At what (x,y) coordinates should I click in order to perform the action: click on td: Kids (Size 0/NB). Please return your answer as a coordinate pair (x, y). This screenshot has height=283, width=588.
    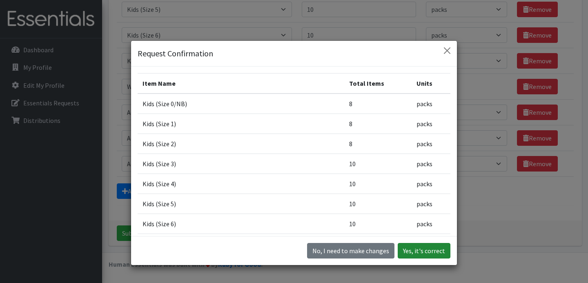
    Looking at the image, I should click on (241, 104).